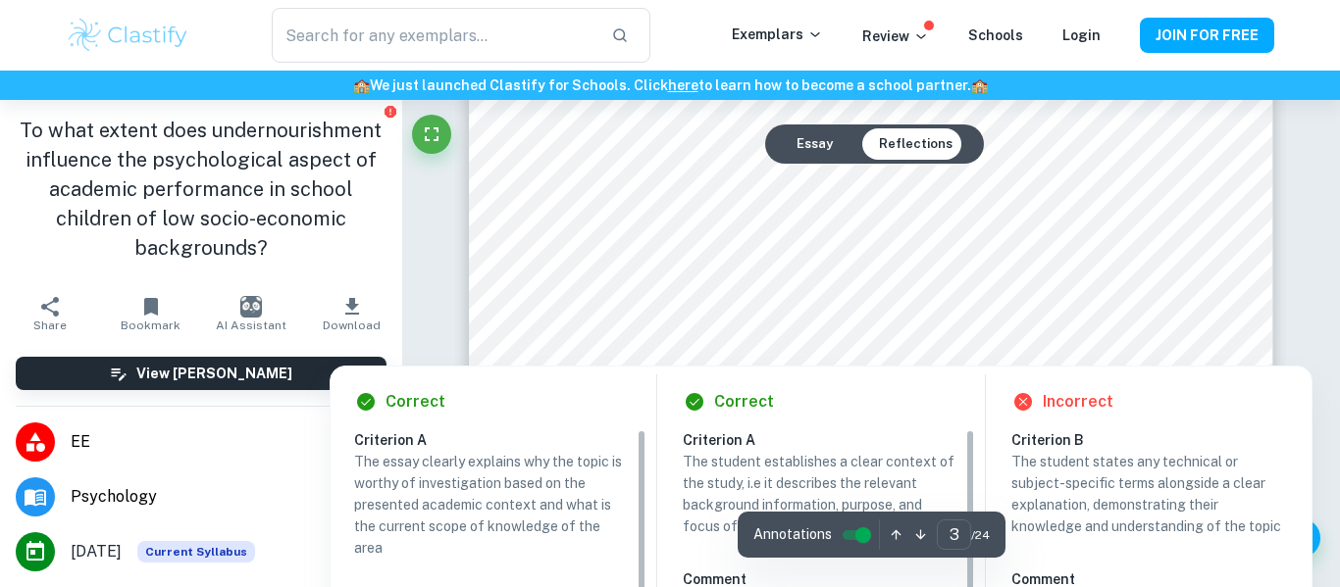 This screenshot has width=1340, height=587. I want to click on span: Share, so click(50, 326).